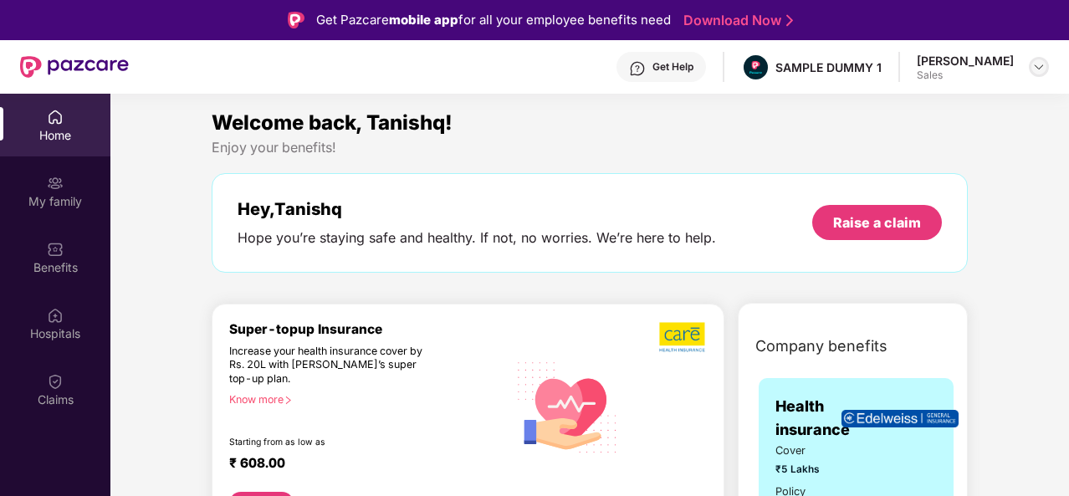  Describe the element at coordinates (965, 75) in the screenshot. I see `div: Sales` at that location.